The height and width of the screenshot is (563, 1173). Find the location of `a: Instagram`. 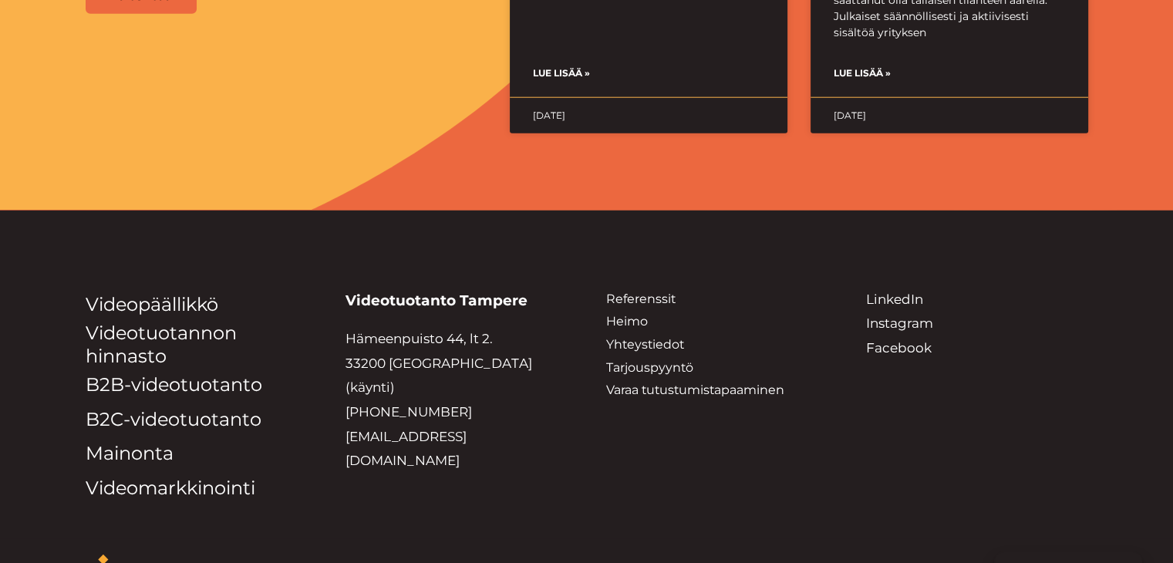

a: Instagram is located at coordinates (899, 323).